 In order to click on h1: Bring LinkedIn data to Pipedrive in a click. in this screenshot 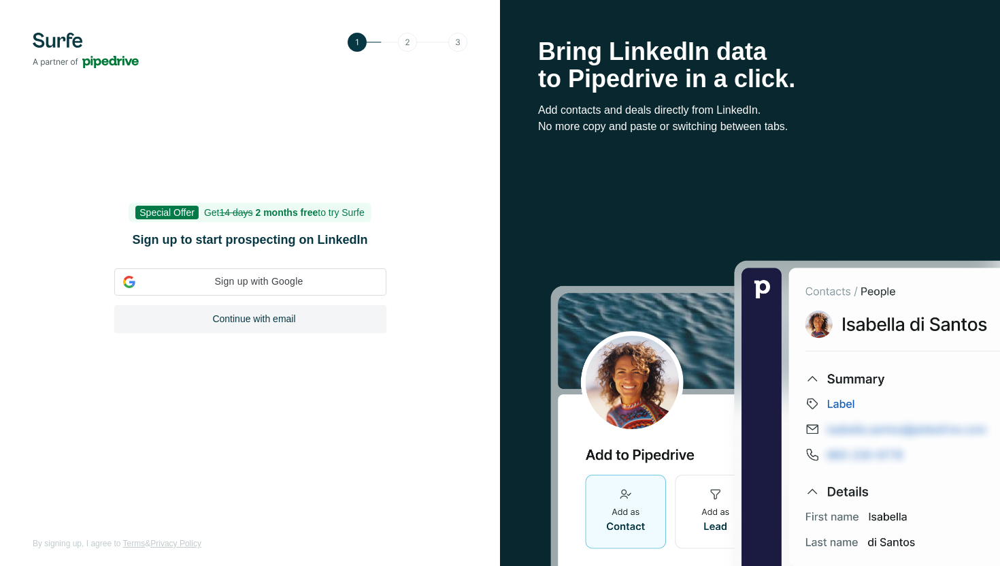, I will do `click(750, 65)`.